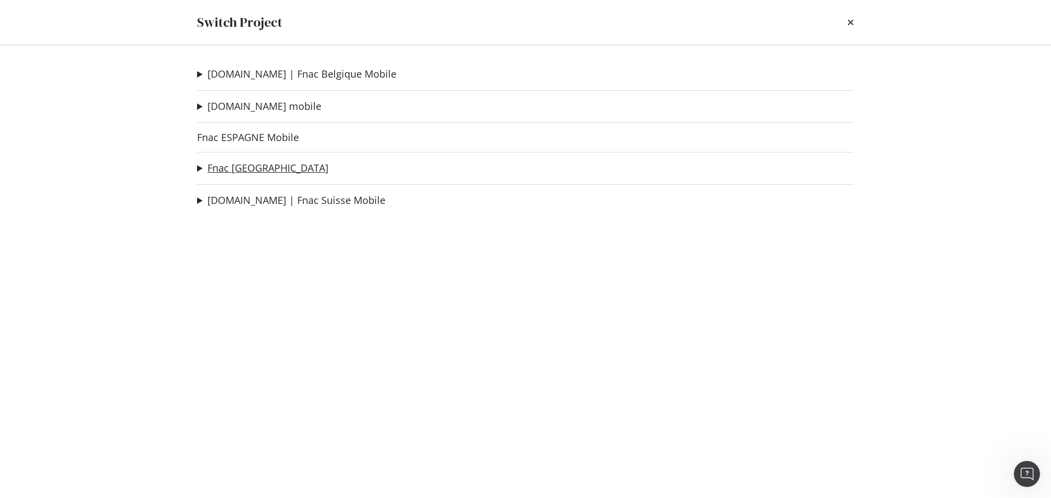 This screenshot has height=498, width=1051. What do you see at coordinates (240, 22) in the screenshot?
I see `div: Switch Project` at bounding box center [240, 22].